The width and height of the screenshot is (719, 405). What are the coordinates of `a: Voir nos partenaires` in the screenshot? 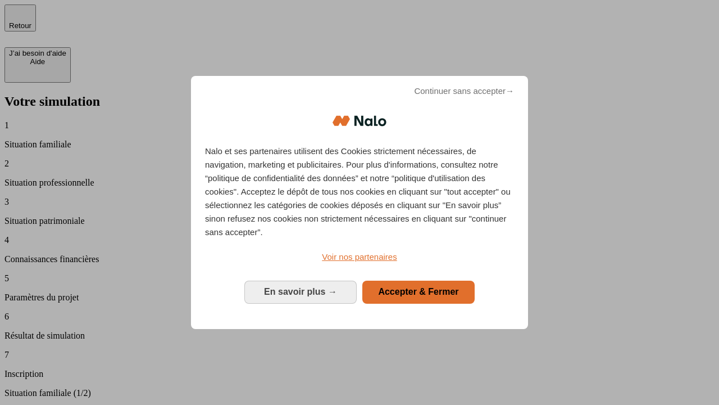 It's located at (360, 257).